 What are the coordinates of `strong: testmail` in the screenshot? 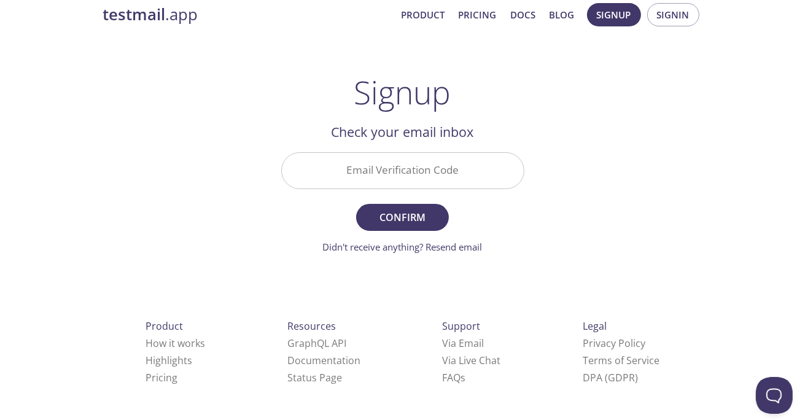 It's located at (134, 14).